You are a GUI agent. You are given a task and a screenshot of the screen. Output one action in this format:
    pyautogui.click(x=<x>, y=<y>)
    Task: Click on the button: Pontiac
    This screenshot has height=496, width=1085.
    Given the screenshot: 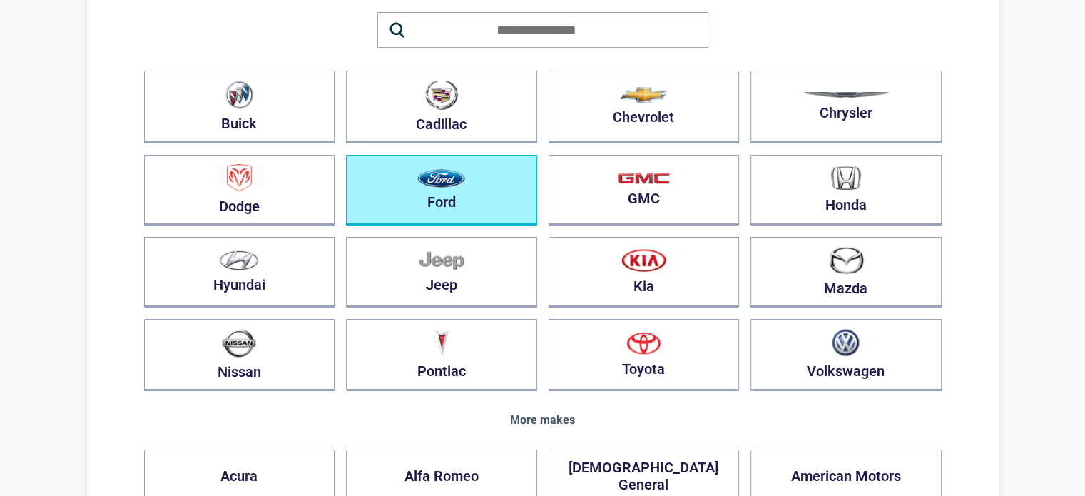 What is the action you would take?
    pyautogui.click(x=442, y=354)
    